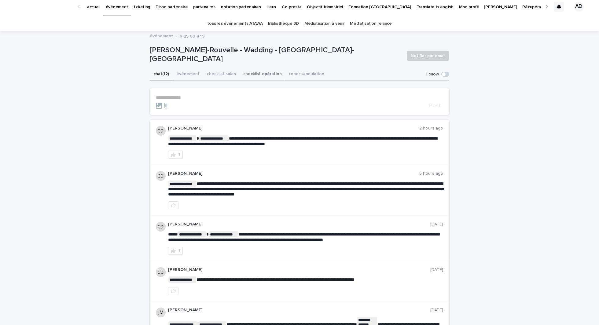 Image resolution: width=599 pixels, height=325 pixels. What do you see at coordinates (428, 56) in the screenshot?
I see `span: Notifier par email` at bounding box center [428, 56].